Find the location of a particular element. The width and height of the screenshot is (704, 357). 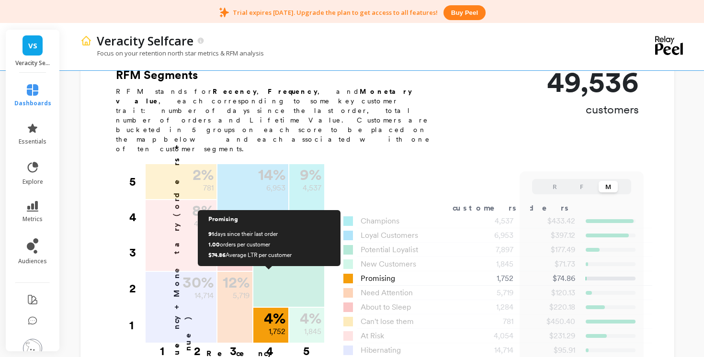

div: customers is located at coordinates (491, 208).